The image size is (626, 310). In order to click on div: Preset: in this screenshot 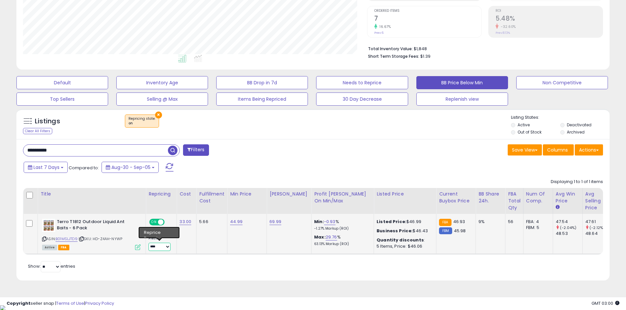, I will do `click(160, 244)`.